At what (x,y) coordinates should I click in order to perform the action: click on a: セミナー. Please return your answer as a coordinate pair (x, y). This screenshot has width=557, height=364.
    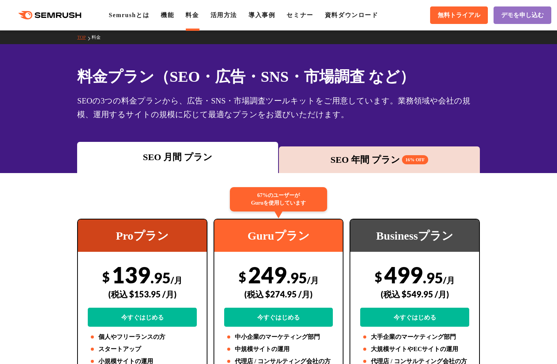
    Looking at the image, I should click on (300, 15).